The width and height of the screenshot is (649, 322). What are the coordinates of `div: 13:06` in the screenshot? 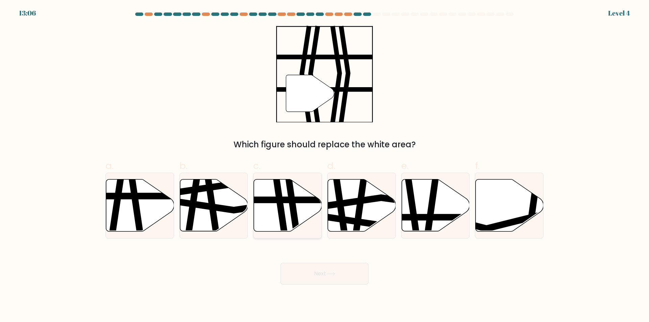 It's located at (27, 13).